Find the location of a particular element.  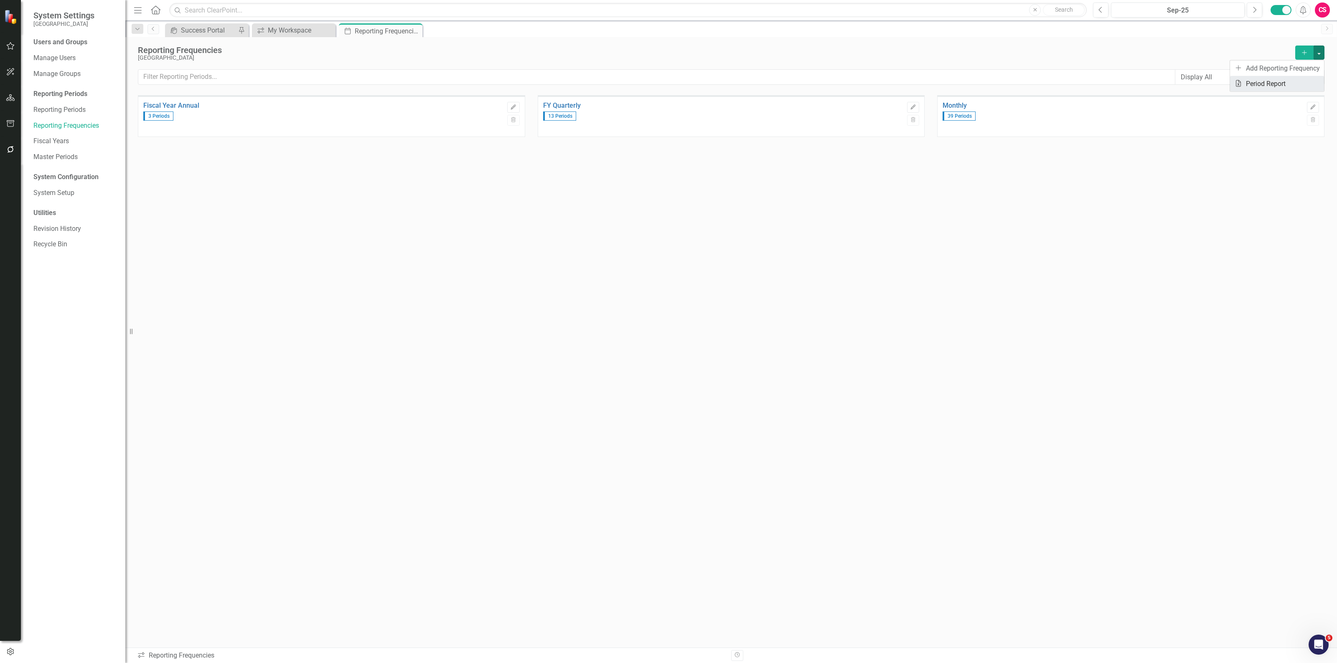

div: Reporting Periods is located at coordinates (75, 94).